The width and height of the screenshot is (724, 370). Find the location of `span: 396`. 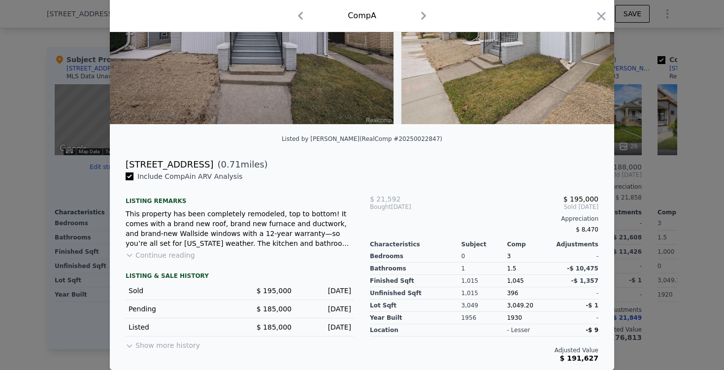

span: 396 is located at coordinates (512, 293).